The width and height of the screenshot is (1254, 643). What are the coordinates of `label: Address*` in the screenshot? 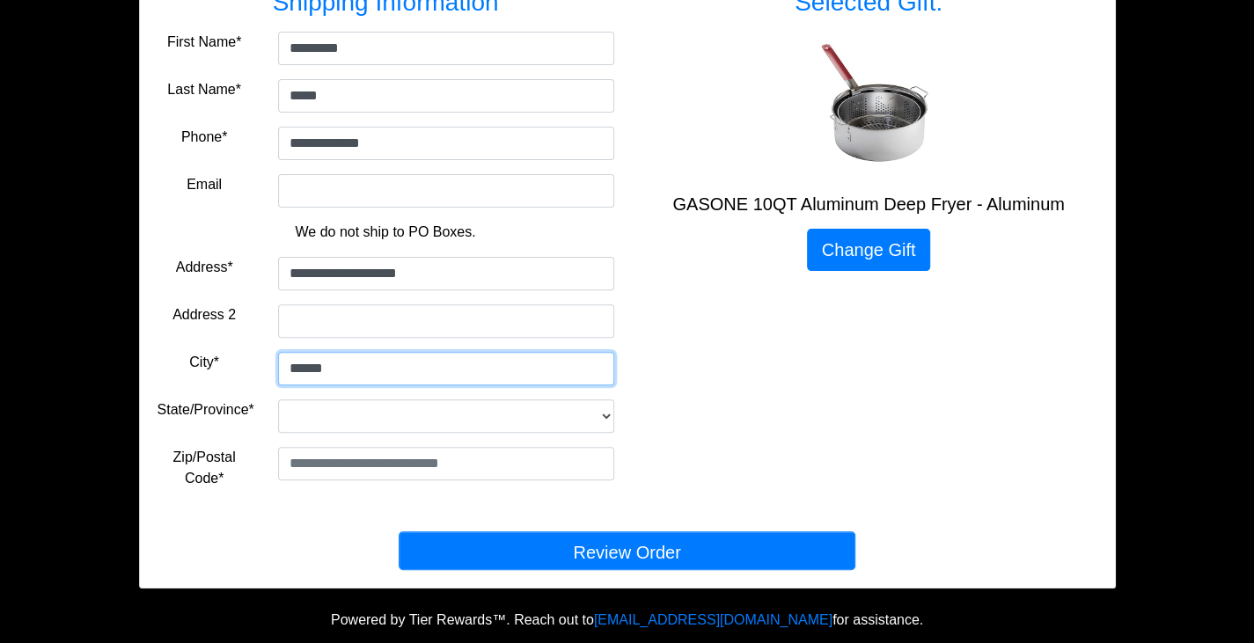 It's located at (204, 268).